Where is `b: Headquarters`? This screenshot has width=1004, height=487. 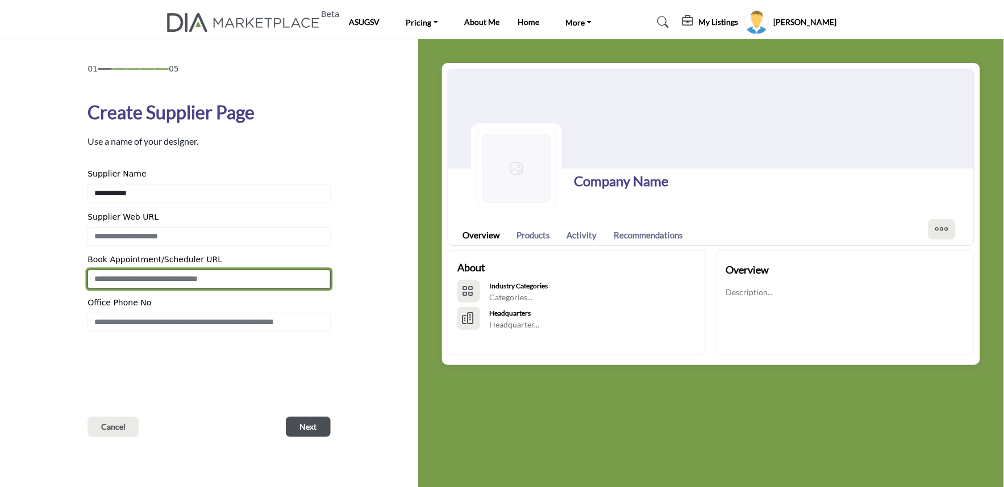
b: Headquarters is located at coordinates (510, 313).